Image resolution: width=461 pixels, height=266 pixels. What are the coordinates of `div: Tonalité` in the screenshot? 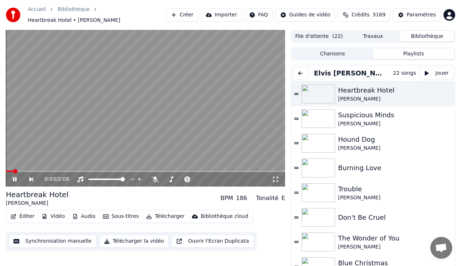 It's located at (267, 199).